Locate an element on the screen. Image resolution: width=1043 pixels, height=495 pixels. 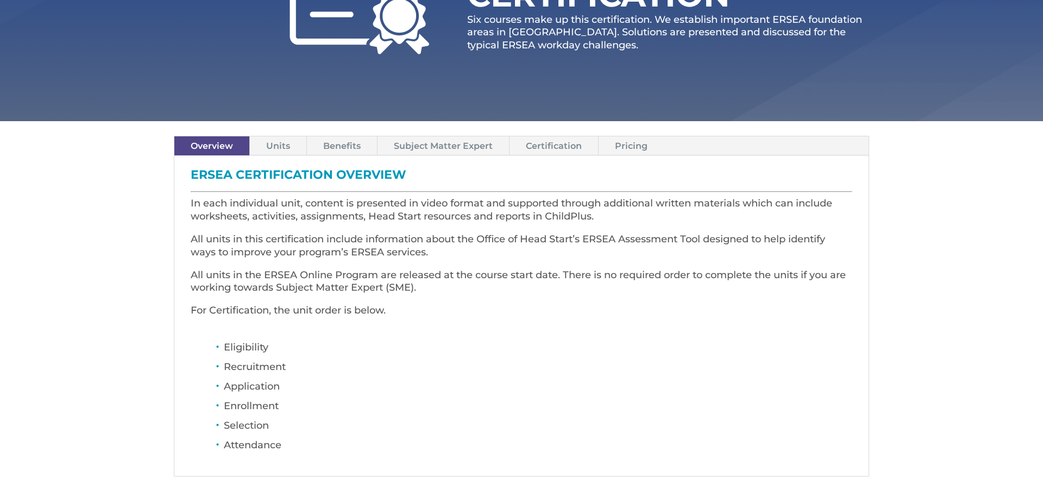
a: Overview is located at coordinates (212, 146).